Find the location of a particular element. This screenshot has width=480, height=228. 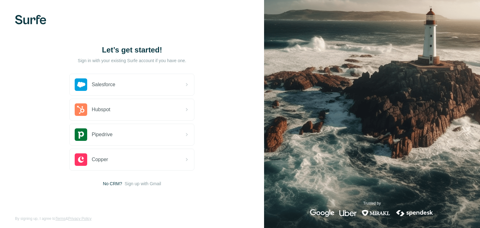

img: hubspot's logo is located at coordinates (81, 110).